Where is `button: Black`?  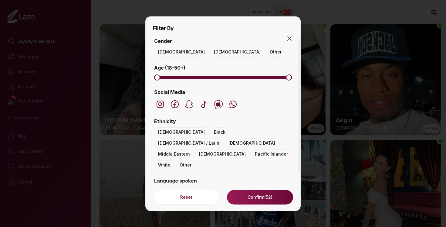 button: Black is located at coordinates (220, 132).